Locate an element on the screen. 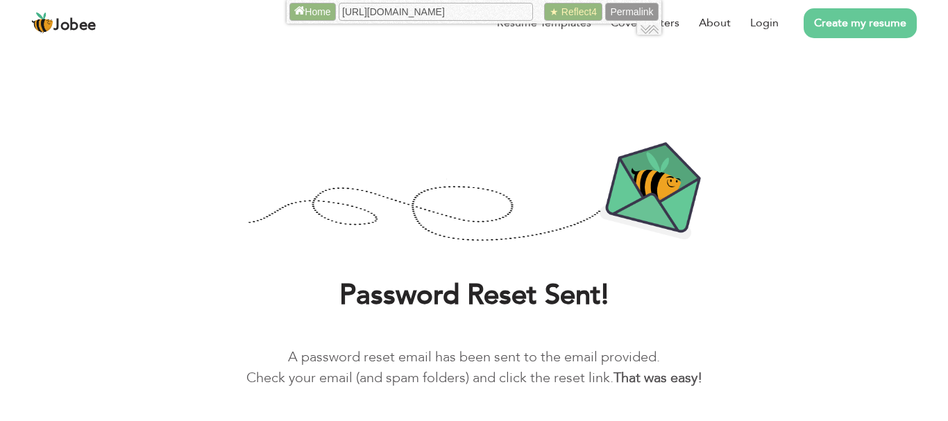 This screenshot has height=421, width=948. img: jobee.io is located at coordinates (42, 23).